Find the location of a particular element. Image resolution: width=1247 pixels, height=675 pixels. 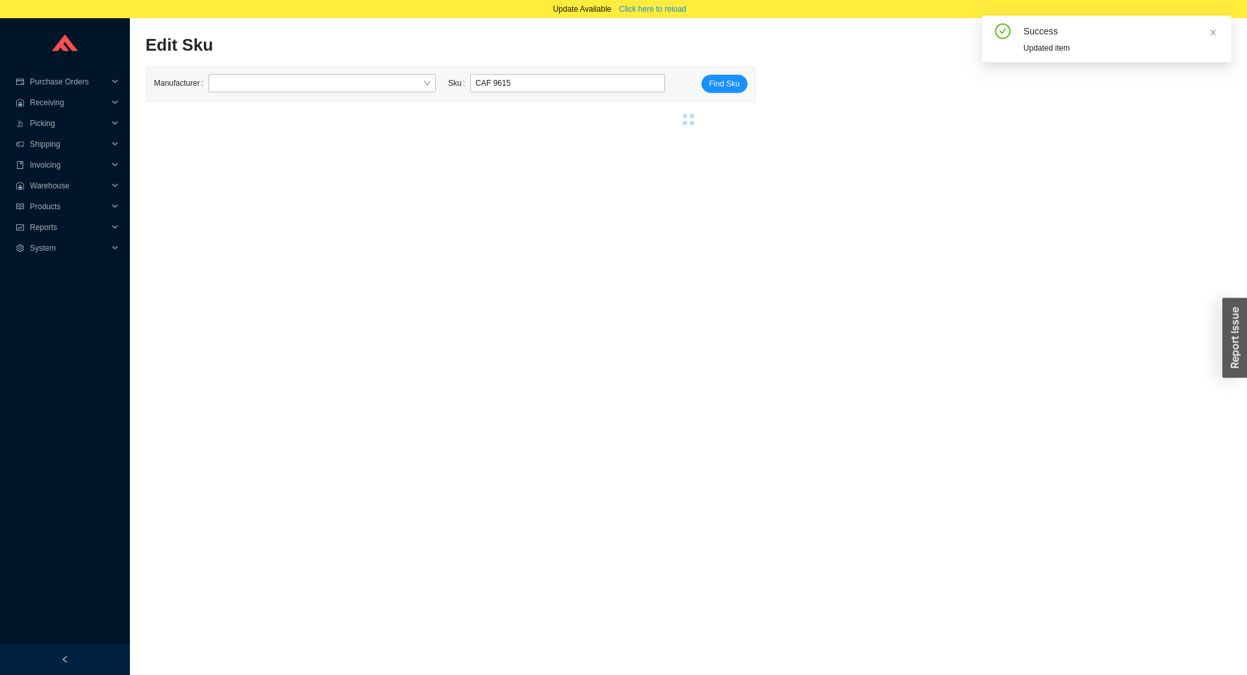

span: fund is located at coordinates (20, 227).